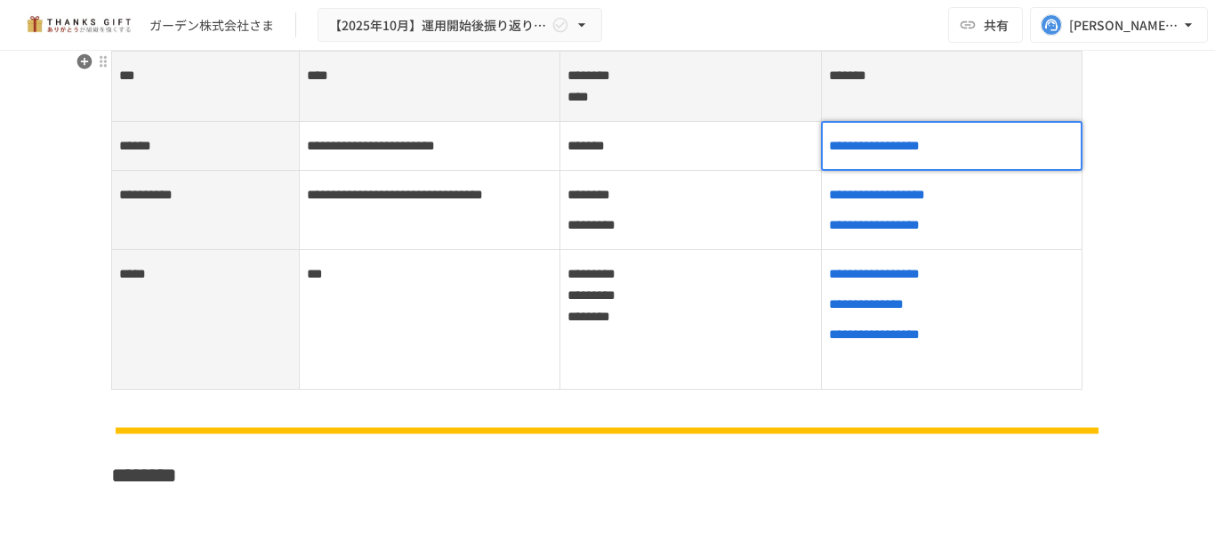 The image size is (1215, 533). Describe the element at coordinates (608, 430) in the screenshot. I see `img: n6GUNqEHdaibHc1RYGm9WDNsCbxr1vBAv6Dpu1pJovz` at that location.